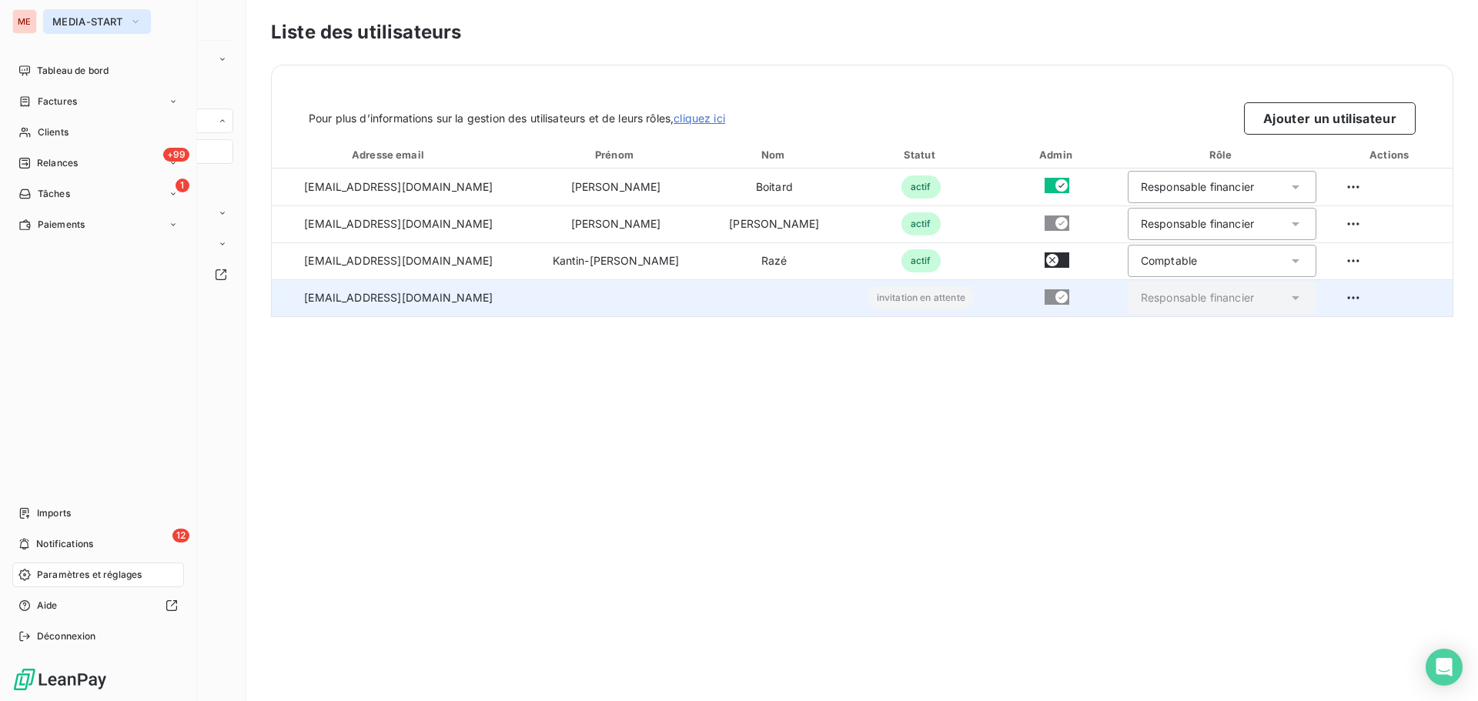 This screenshot has width=1478, height=701. What do you see at coordinates (88, 22) in the screenshot?
I see `span: MEDIA-START` at bounding box center [88, 22].